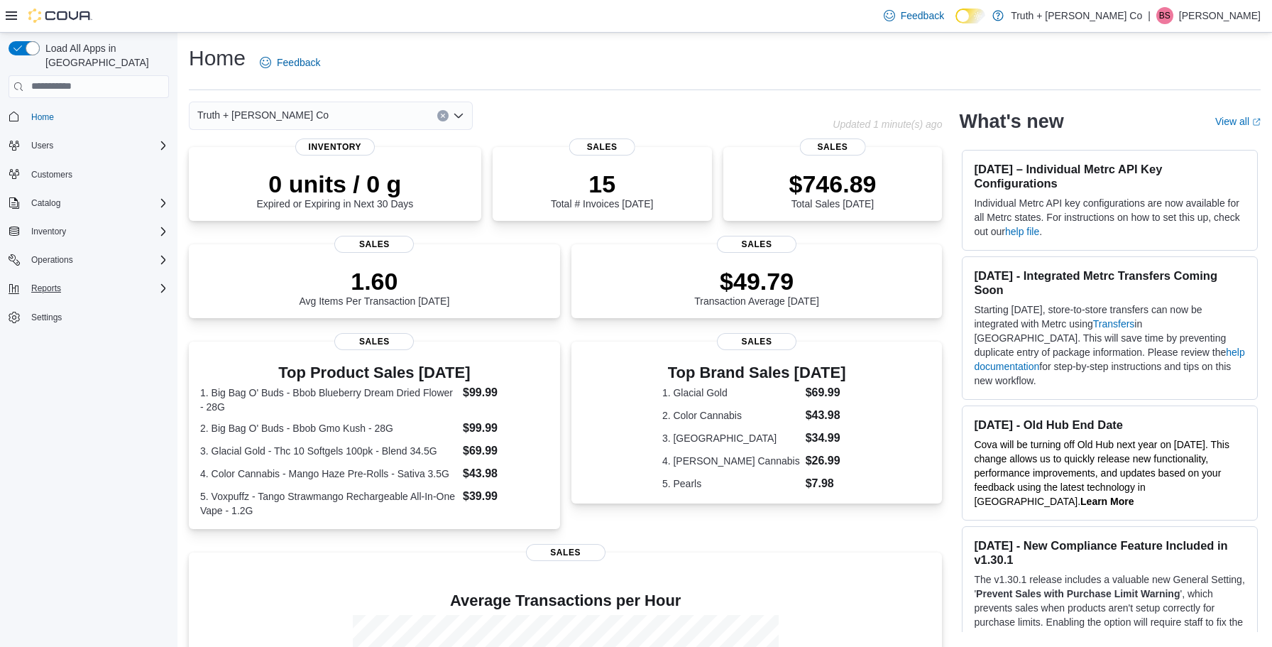 This screenshot has width=1272, height=647. What do you see at coordinates (329, 428) in the screenshot?
I see `dt: 2. Big Bag O' Buds - Bbob Gmo Kush - 28G` at bounding box center [329, 428].